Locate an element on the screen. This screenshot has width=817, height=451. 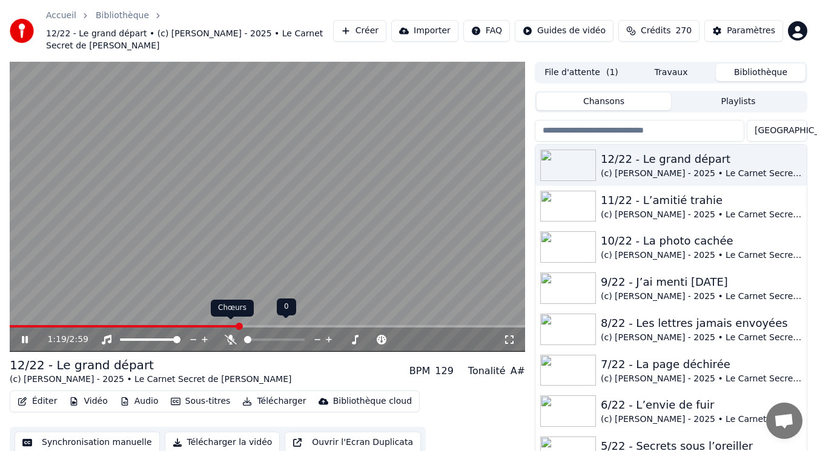
div: 0 is located at coordinates (286, 307).